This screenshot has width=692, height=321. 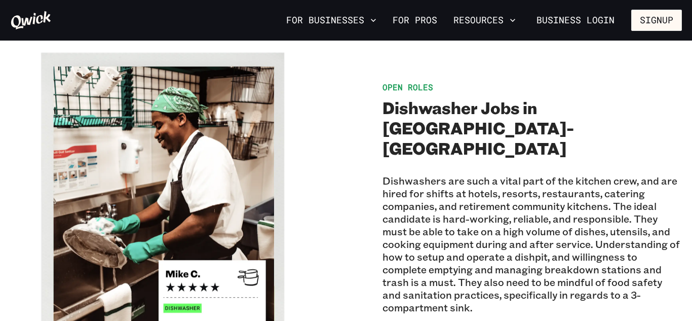 What do you see at coordinates (576, 20) in the screenshot?
I see `a: Business Login` at bounding box center [576, 20].